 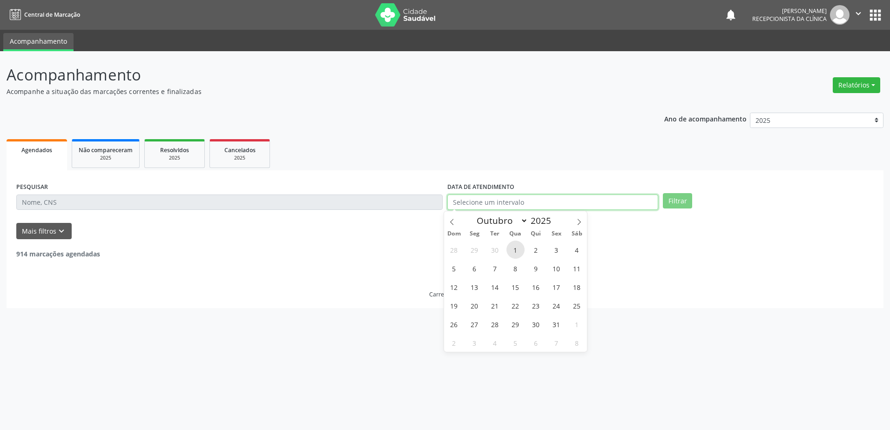 I want to click on span: Qua, so click(x=515, y=234).